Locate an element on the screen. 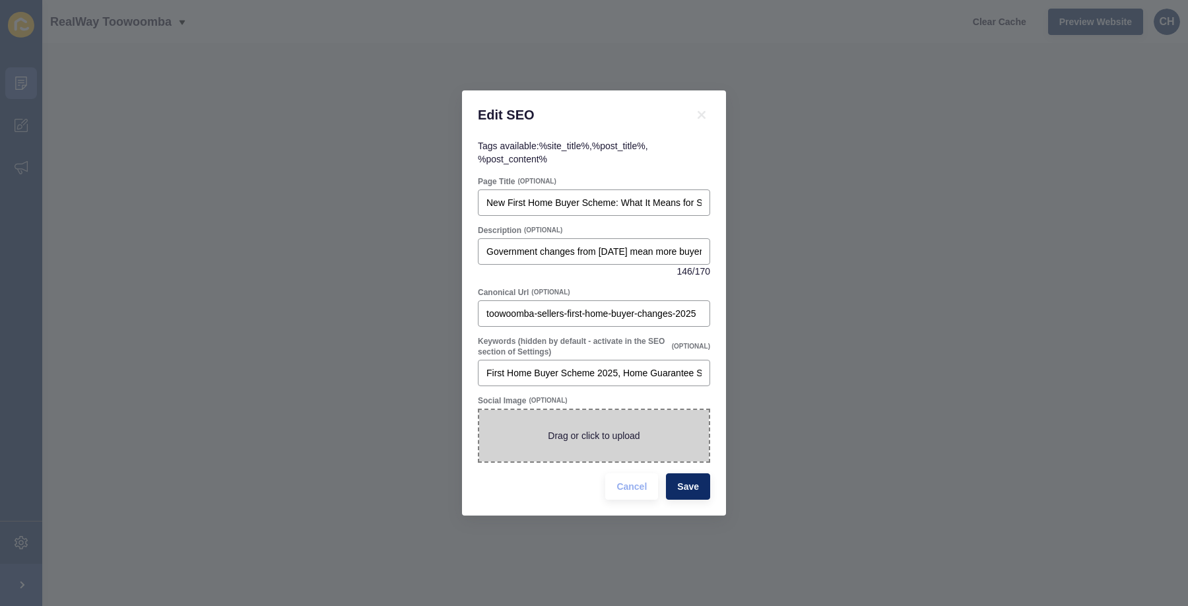 Image resolution: width=1188 pixels, height=606 pixels. span: 146 is located at coordinates (684, 271).